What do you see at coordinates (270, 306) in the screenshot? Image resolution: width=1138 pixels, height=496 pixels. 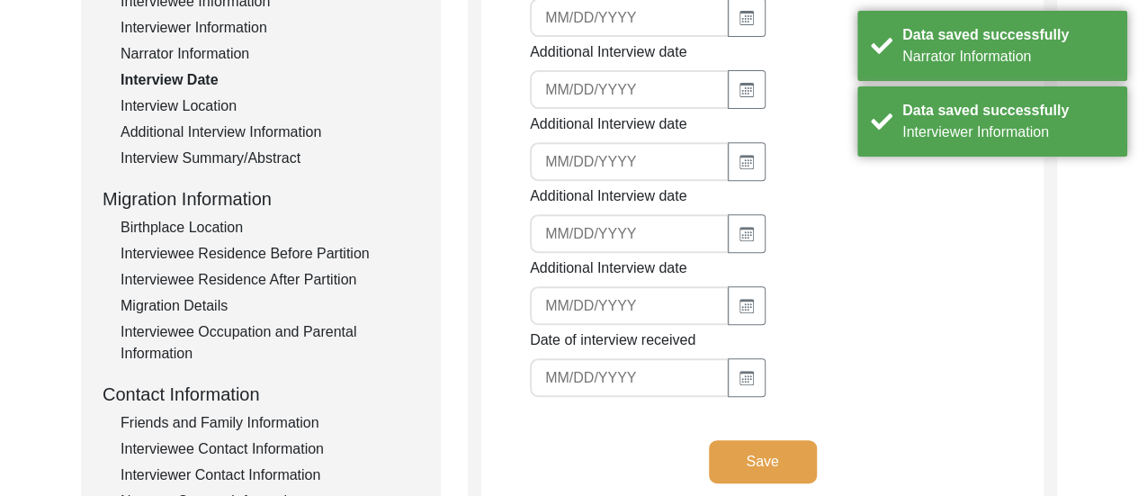 I see `div: Migration Details` at bounding box center [270, 306].